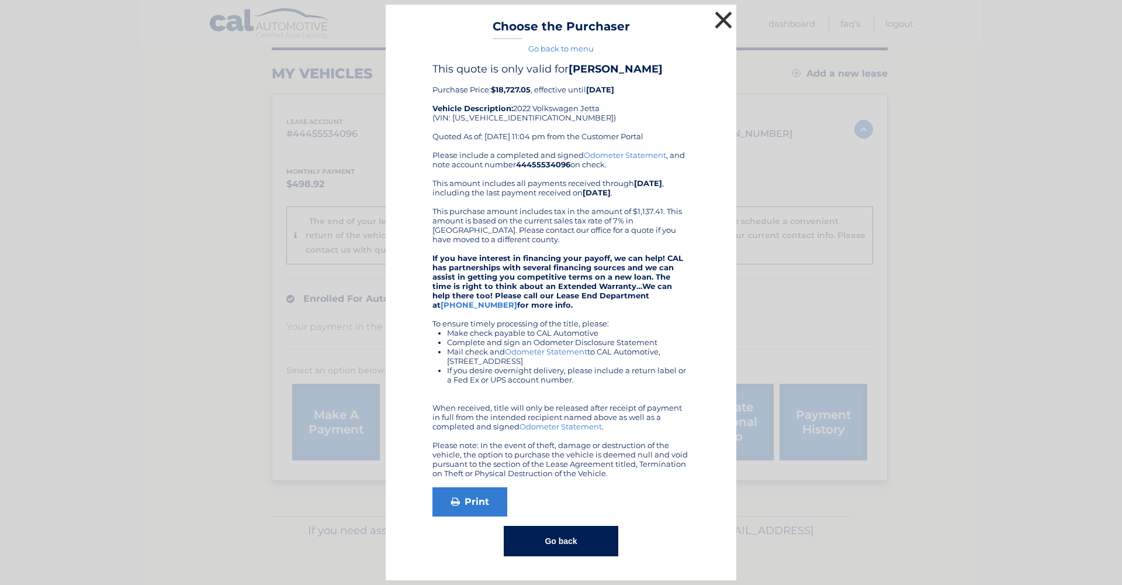 The height and width of the screenshot is (585, 1122). I want to click on li: Complete and sign an Odometer Disclosure Statement, so click(568, 342).